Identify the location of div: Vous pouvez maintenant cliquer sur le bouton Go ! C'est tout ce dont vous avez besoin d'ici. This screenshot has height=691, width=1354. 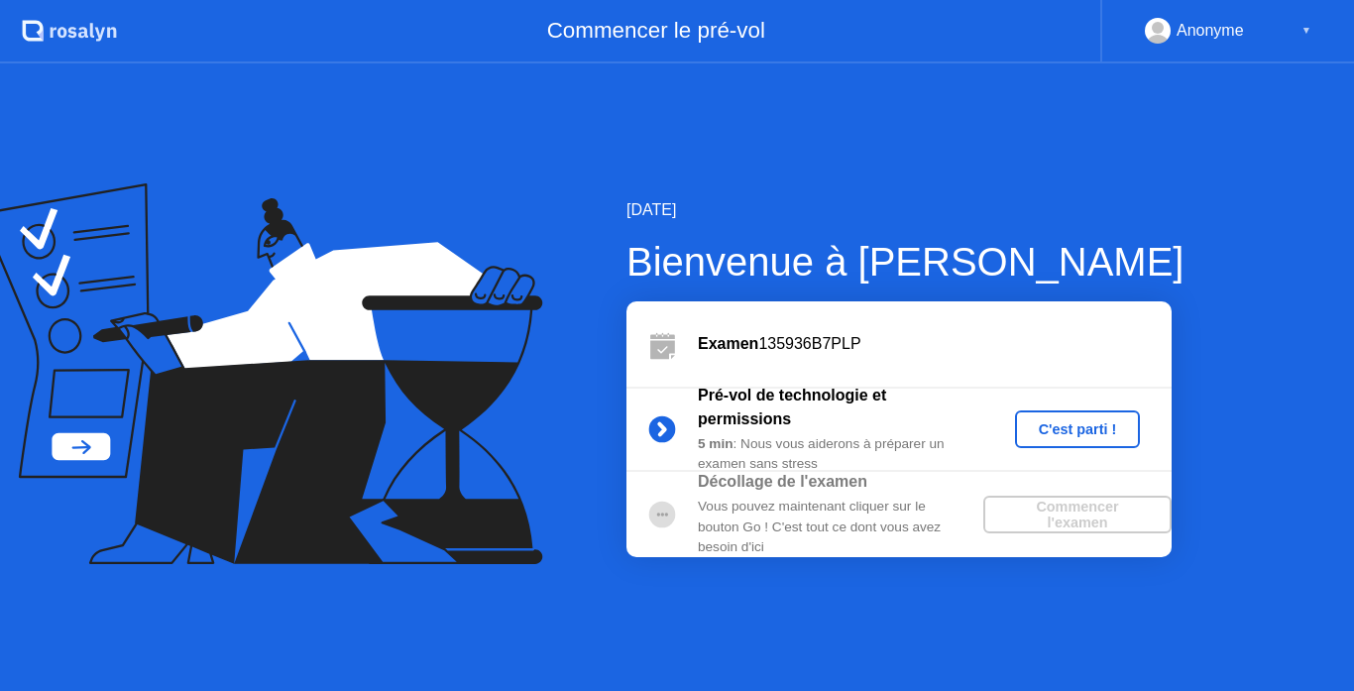
(841, 526).